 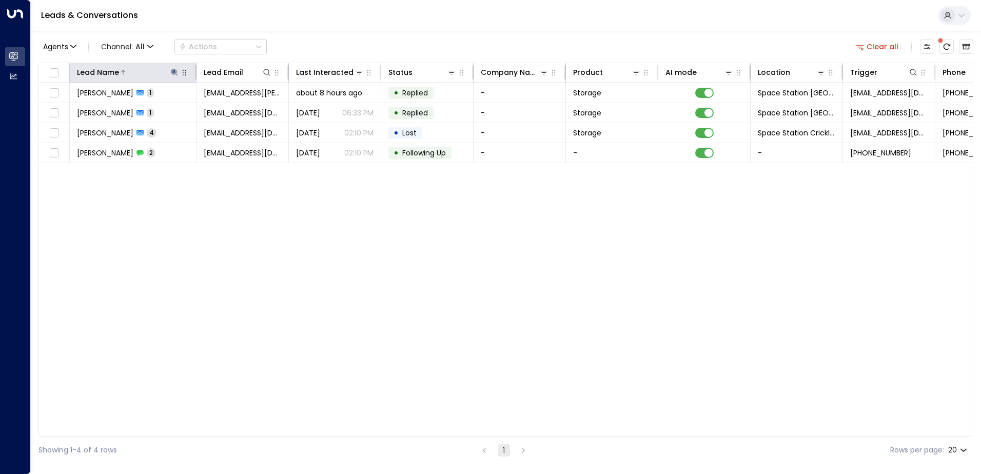 I want to click on button: page 1, so click(x=504, y=451).